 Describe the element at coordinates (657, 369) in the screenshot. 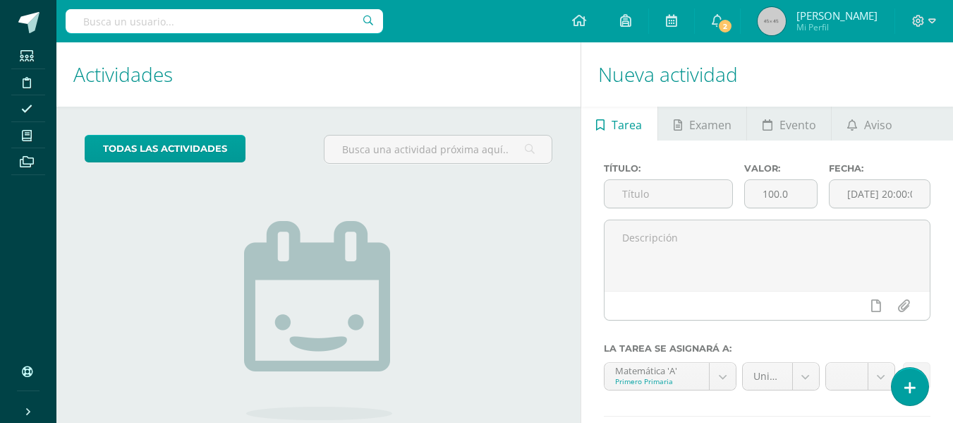

I see `div: Matemática 'A'` at that location.